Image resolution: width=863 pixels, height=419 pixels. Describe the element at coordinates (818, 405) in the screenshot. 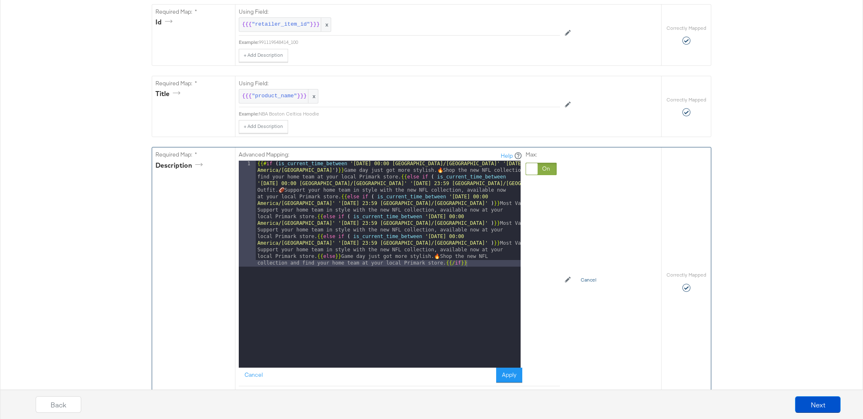

I see `button: Next` at that location.